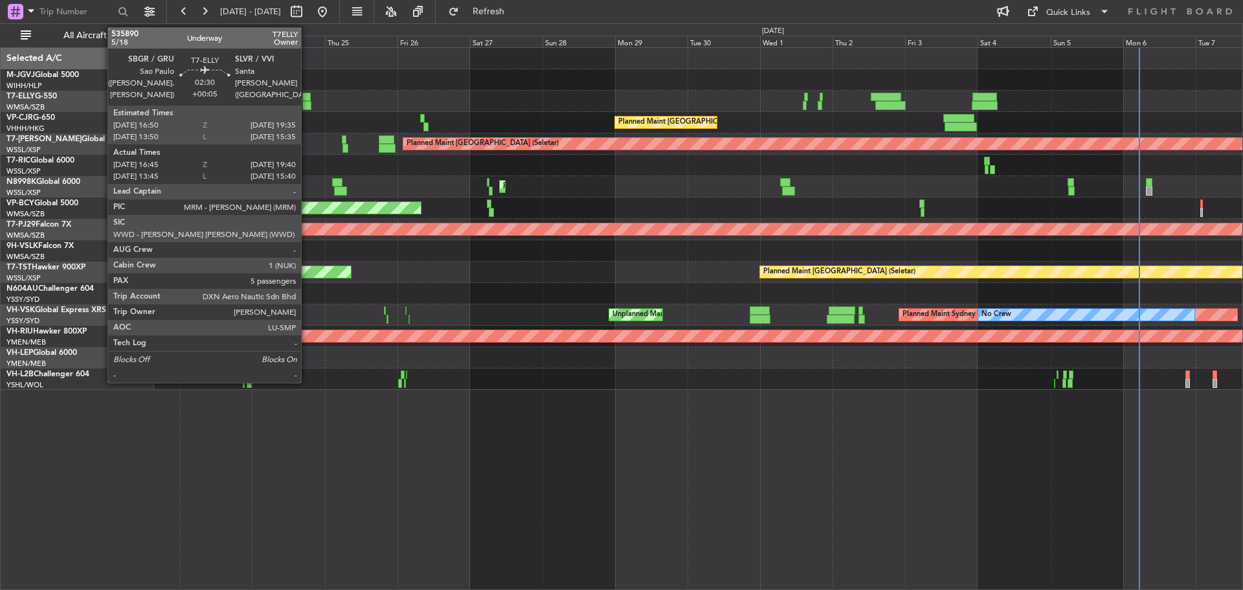 Image resolution: width=1243 pixels, height=590 pixels. I want to click on a: VHHH/HKG, so click(25, 128).